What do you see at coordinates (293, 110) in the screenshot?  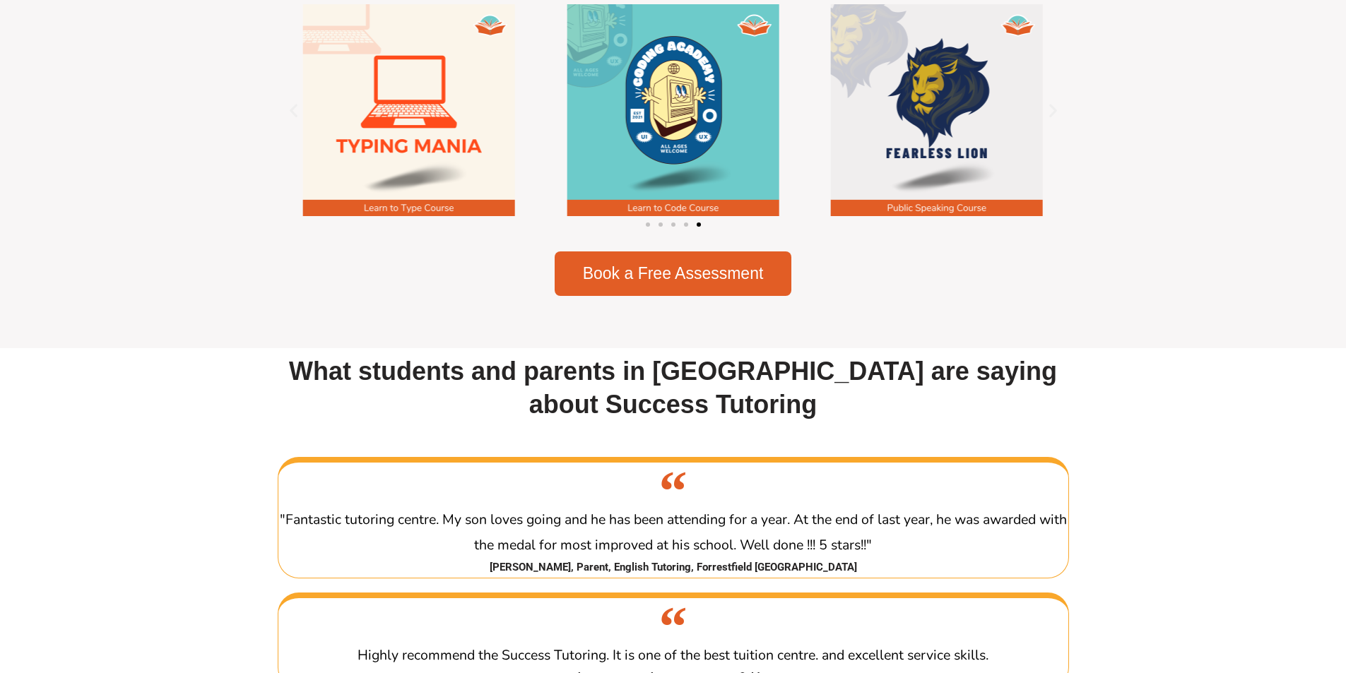 I see `div: Previous slide` at bounding box center [293, 110].